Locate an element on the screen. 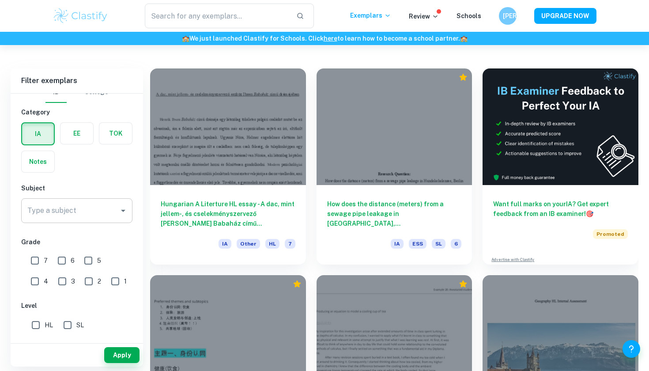 This screenshot has width=649, height=371. img: Clastify logo is located at coordinates (80, 16).